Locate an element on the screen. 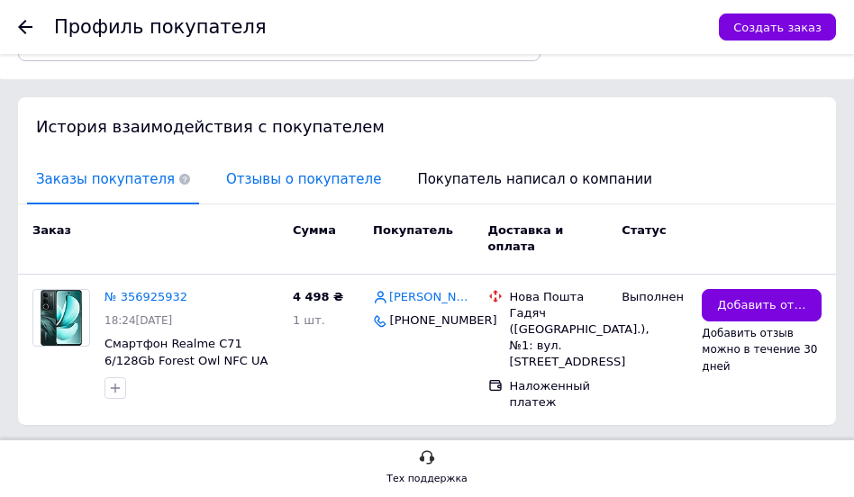  div: Вернуться назад is located at coordinates (25, 27).